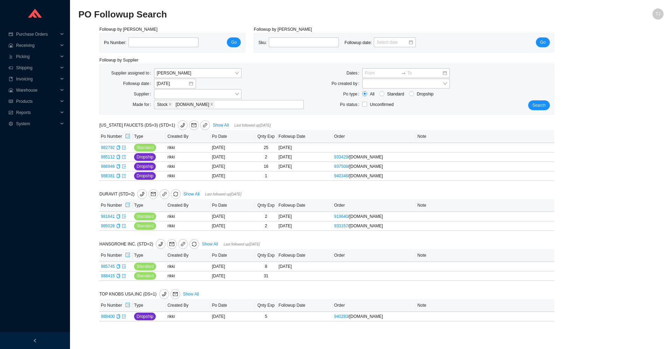  What do you see at coordinates (194, 105) in the screenshot?
I see `span: QualityBath.com` at bounding box center [194, 105].